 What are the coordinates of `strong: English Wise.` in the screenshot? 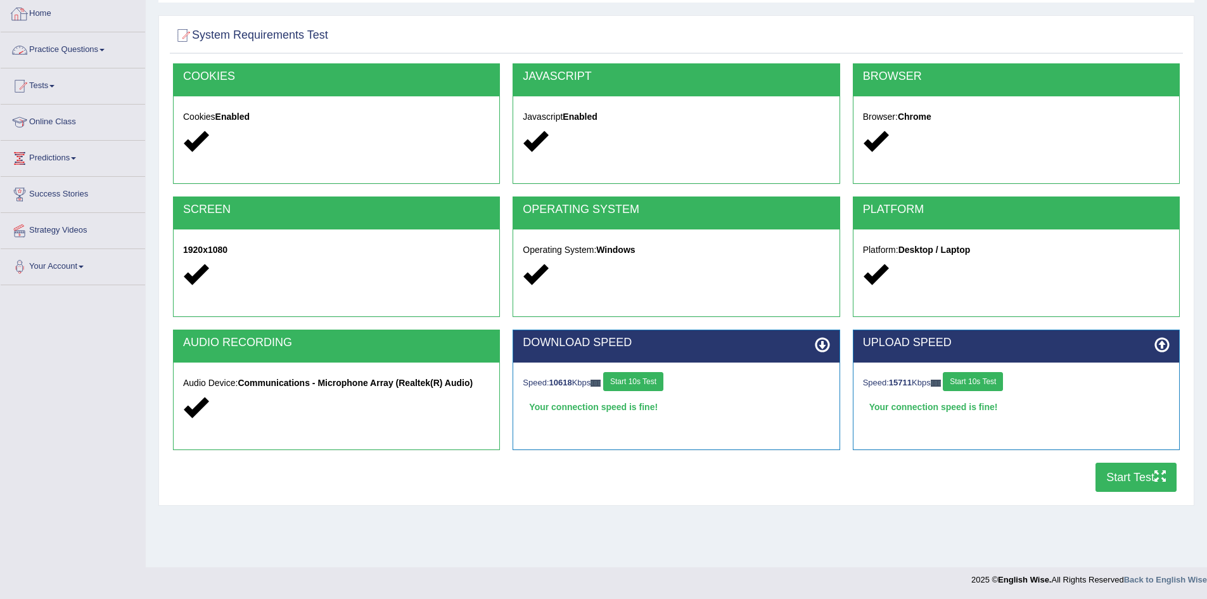 It's located at (1024, 579).